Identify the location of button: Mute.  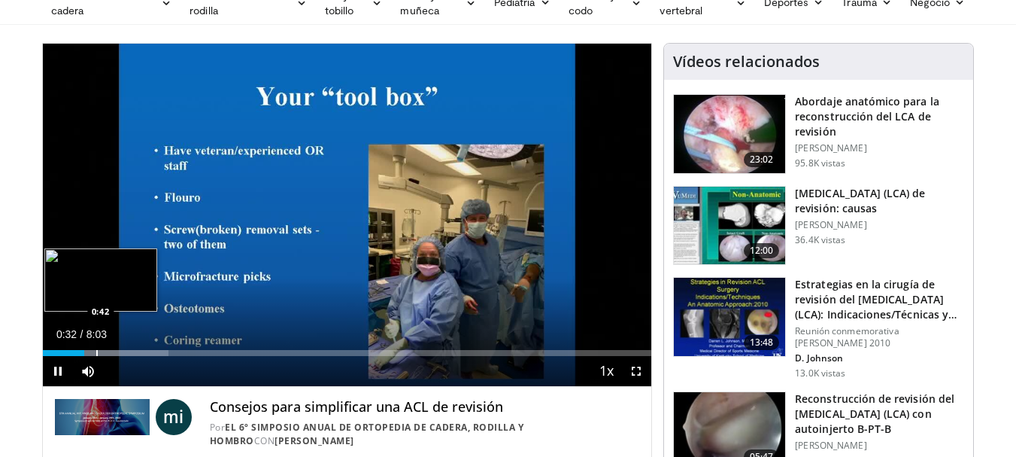
(88, 371).